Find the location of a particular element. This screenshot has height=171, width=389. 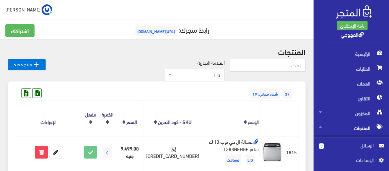

span: اﻹعدادات is located at coordinates (349, 159).